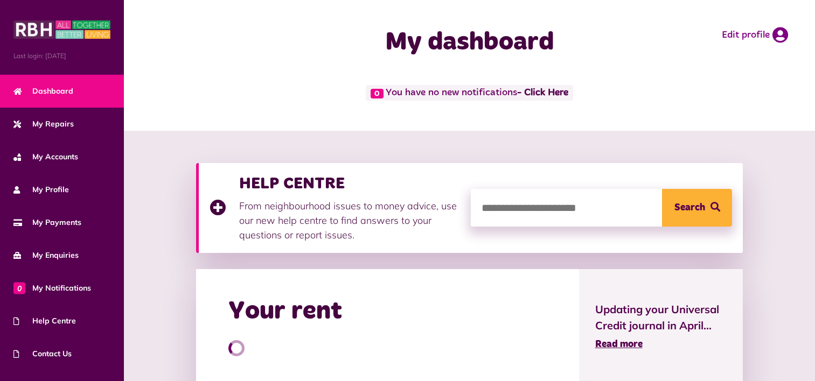 The height and width of the screenshot is (381, 815). I want to click on span: Contact Us, so click(43, 354).